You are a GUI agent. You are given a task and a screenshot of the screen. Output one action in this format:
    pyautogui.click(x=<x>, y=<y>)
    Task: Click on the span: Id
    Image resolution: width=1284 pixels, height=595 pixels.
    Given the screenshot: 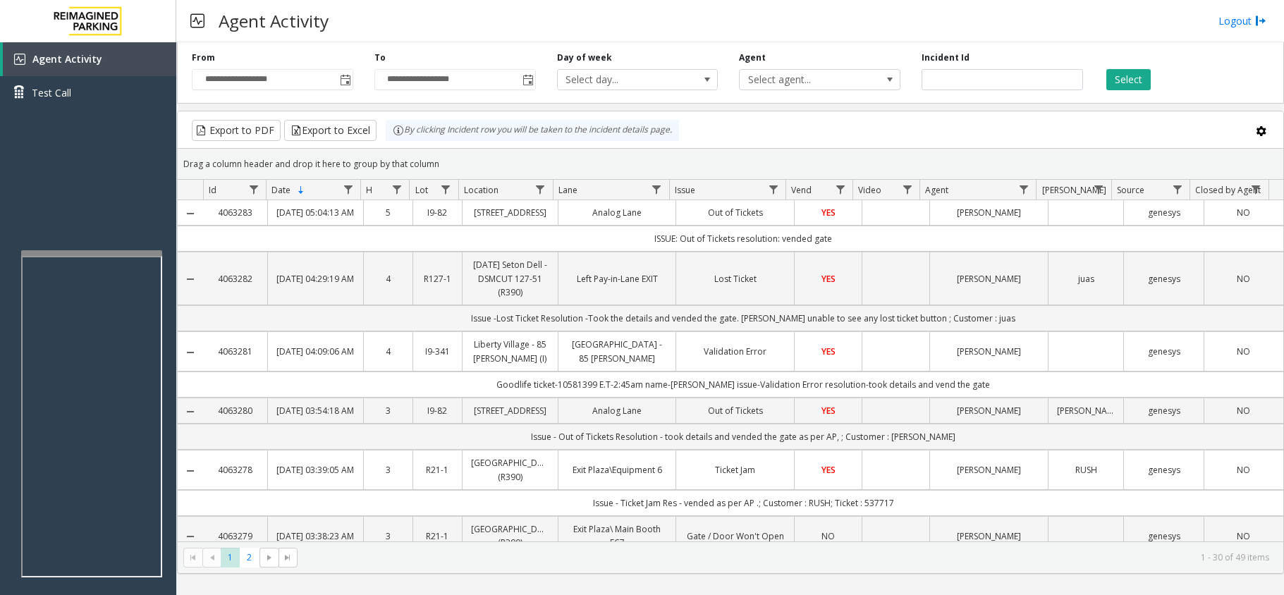 What is the action you would take?
    pyautogui.click(x=212, y=190)
    